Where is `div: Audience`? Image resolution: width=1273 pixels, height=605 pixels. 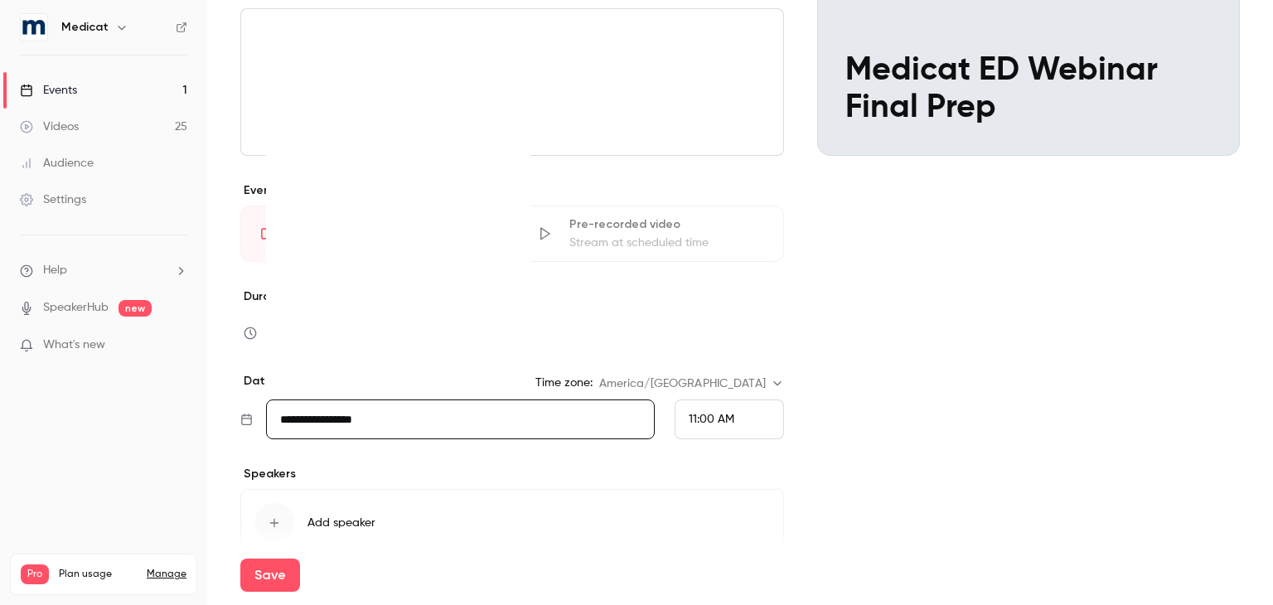
div: Audience is located at coordinates (56, 163).